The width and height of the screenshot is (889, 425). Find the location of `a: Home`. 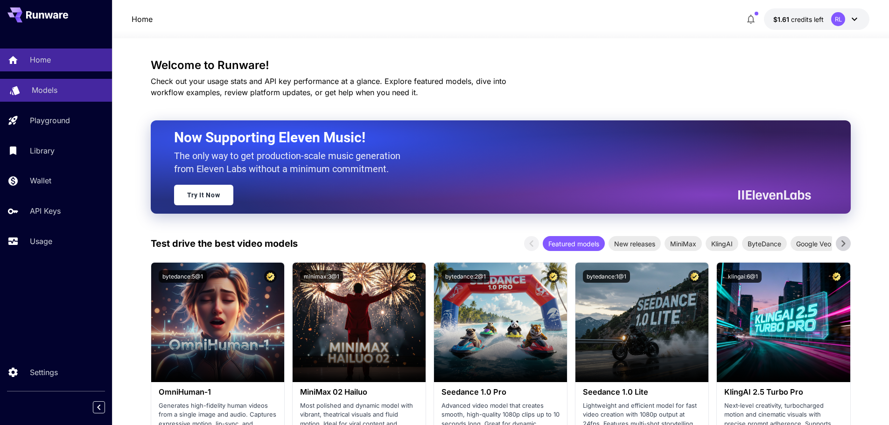

a: Home is located at coordinates (142, 19).